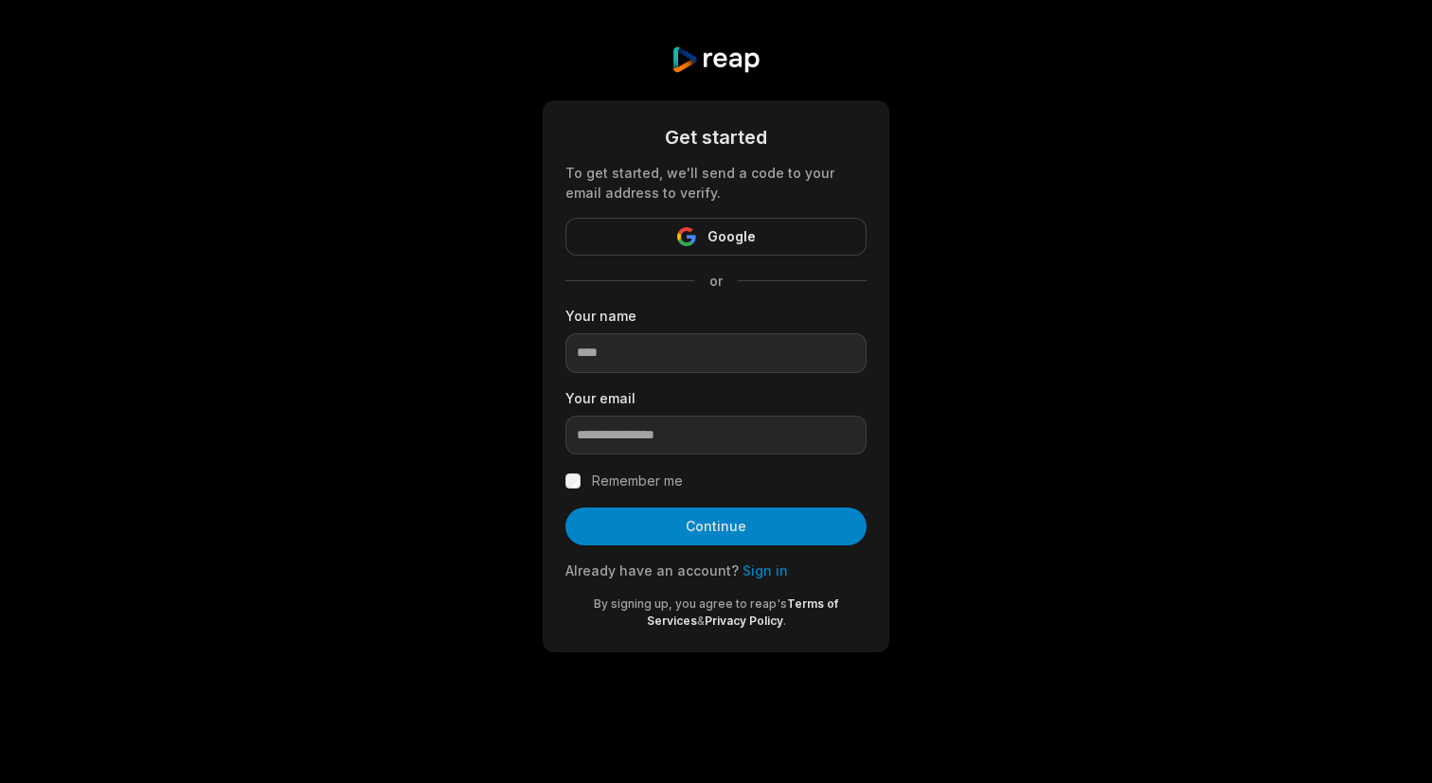  What do you see at coordinates (715, 60) in the screenshot?
I see `img: reap` at bounding box center [715, 60].